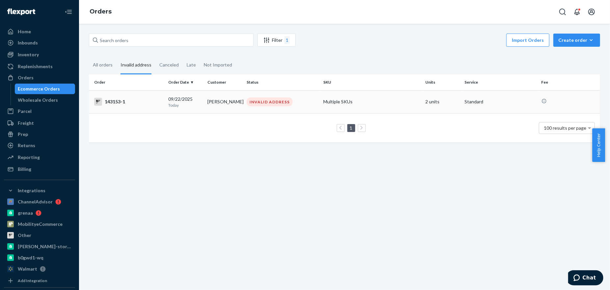  What do you see at coordinates (351, 128) in the screenshot?
I see `a: Page 1 is your current page` at bounding box center [351, 128].